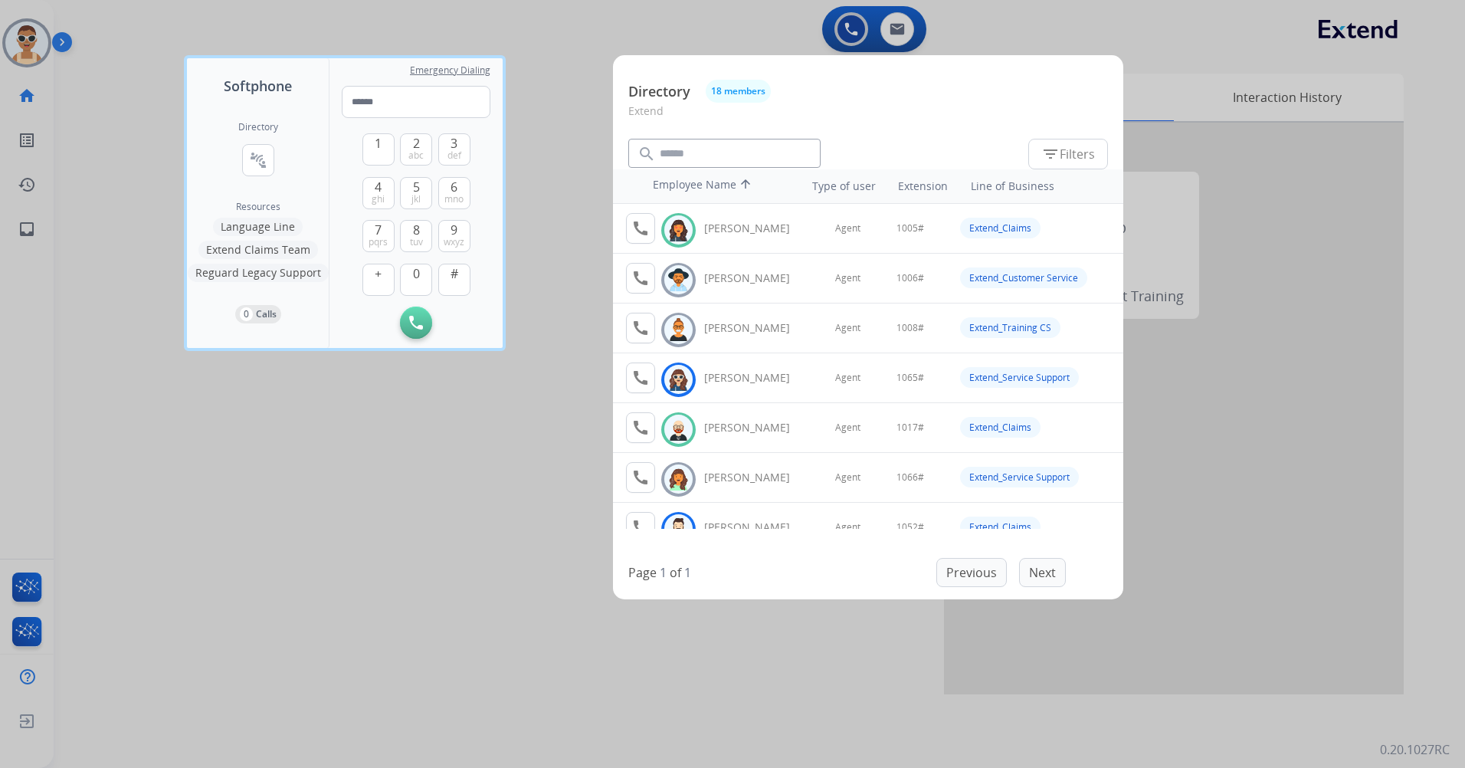 Image resolution: width=1465 pixels, height=768 pixels. What do you see at coordinates (416, 280) in the screenshot?
I see `button: 0` at bounding box center [416, 280].